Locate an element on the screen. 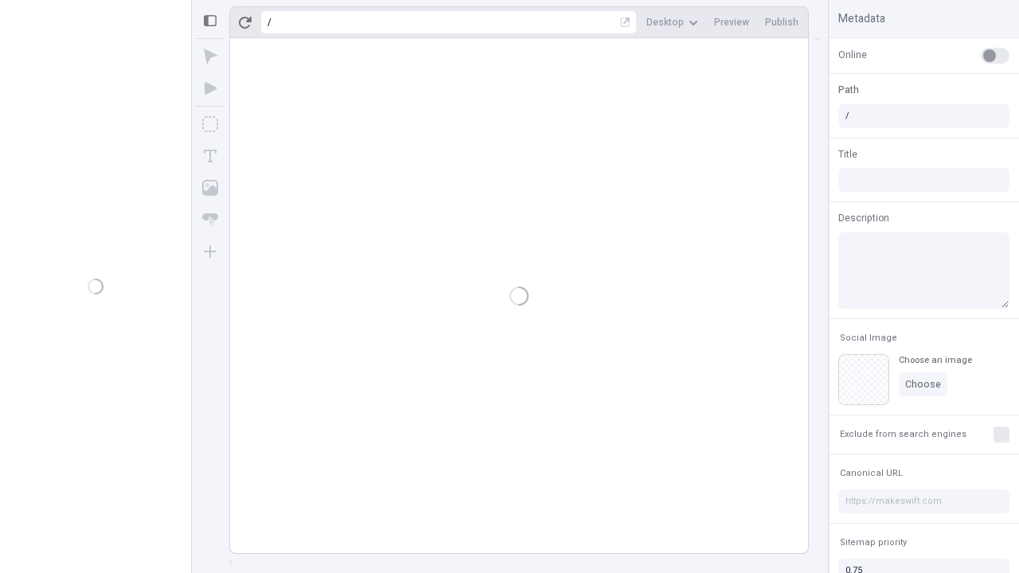 The height and width of the screenshot is (573, 1019). button: Button is located at coordinates (210, 220).